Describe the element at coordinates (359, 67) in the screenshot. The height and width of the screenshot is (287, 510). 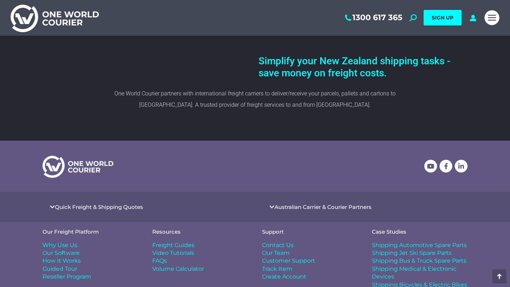
I see `h2: Simplify your New Zealand shipping tasks - save money on freight costs.` at that location.